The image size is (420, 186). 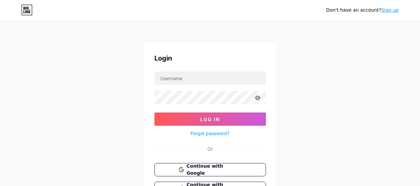 What do you see at coordinates (390, 10) in the screenshot?
I see `a: Sign up` at bounding box center [390, 10].